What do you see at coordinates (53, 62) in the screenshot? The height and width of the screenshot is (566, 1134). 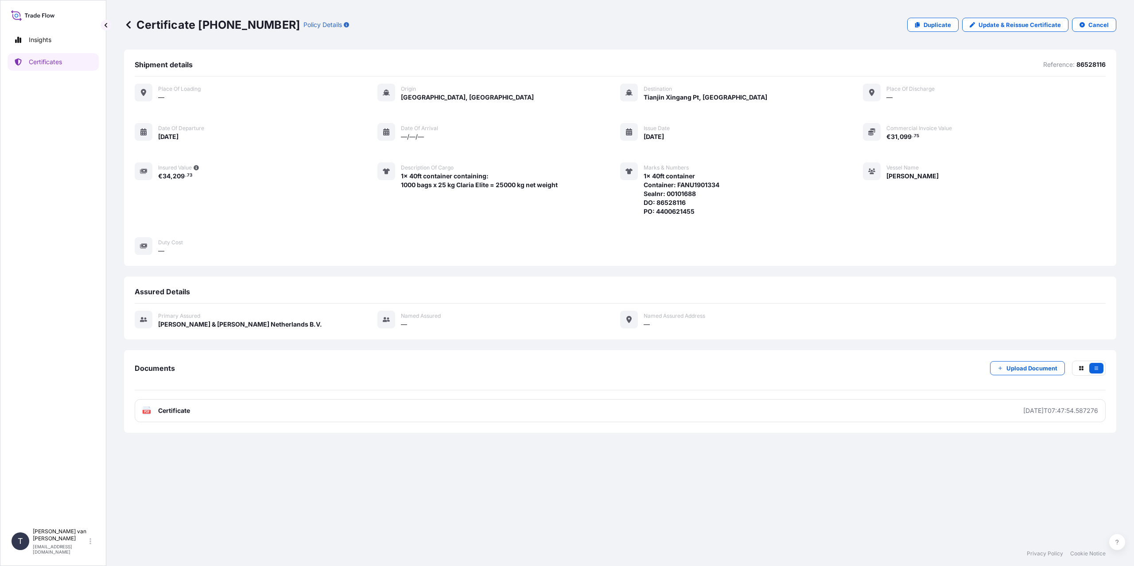 I see `a: Certificates` at bounding box center [53, 62].